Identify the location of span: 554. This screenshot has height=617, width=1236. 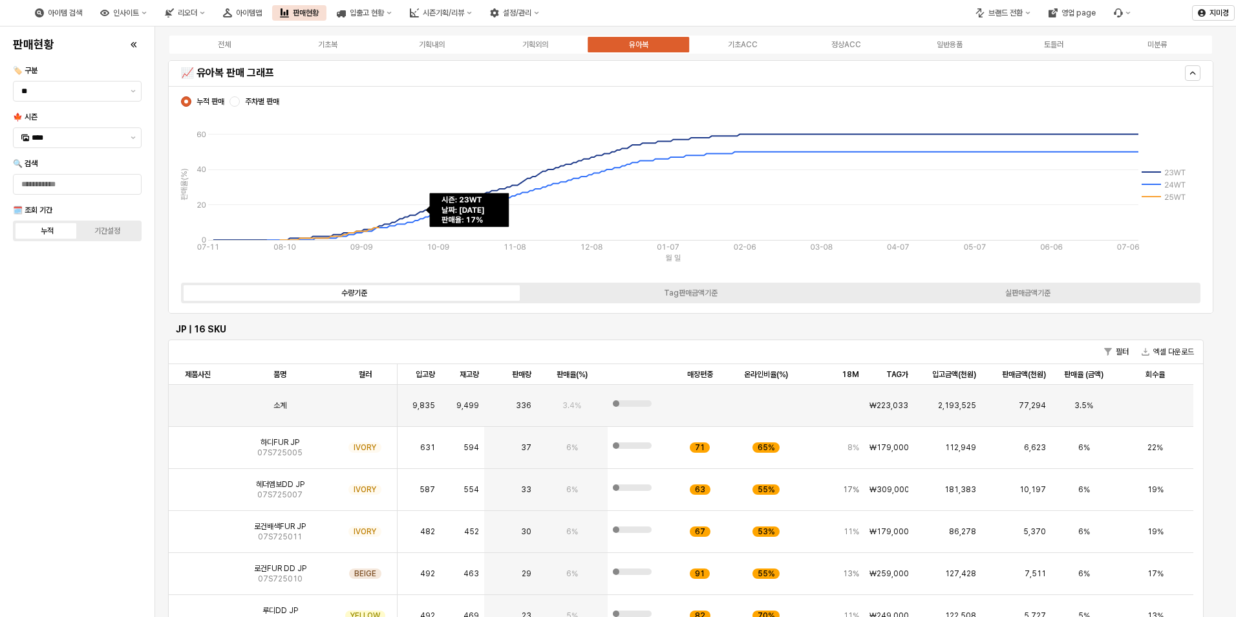
(471, 489).